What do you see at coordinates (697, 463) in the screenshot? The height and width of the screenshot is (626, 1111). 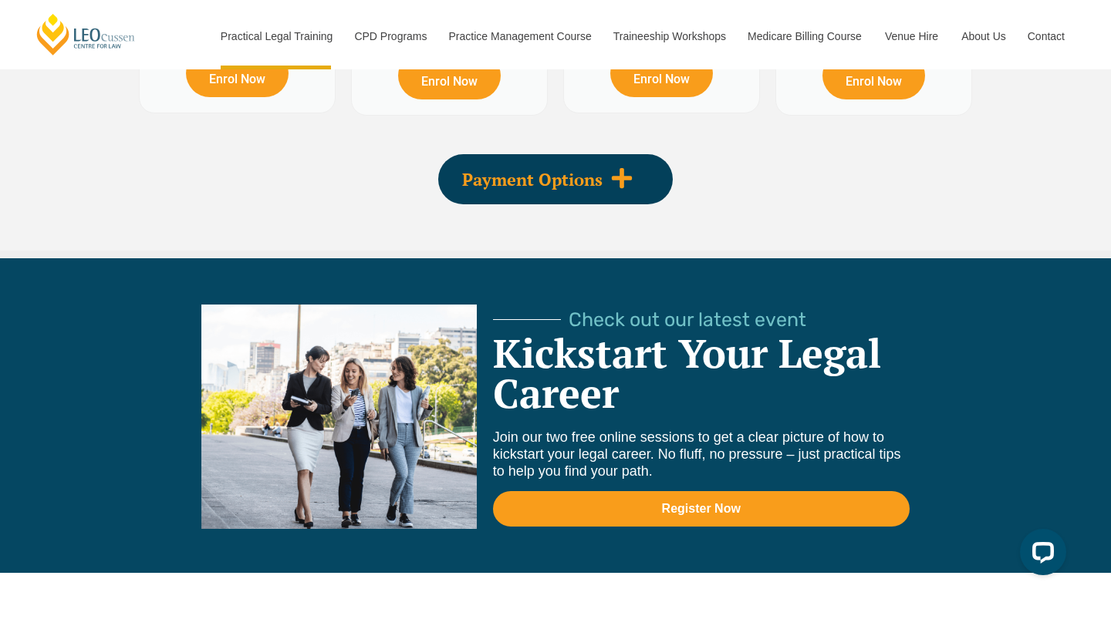 I see `span: . No fluff, no pressure – just practical tips to help you find your path.` at bounding box center [697, 463].